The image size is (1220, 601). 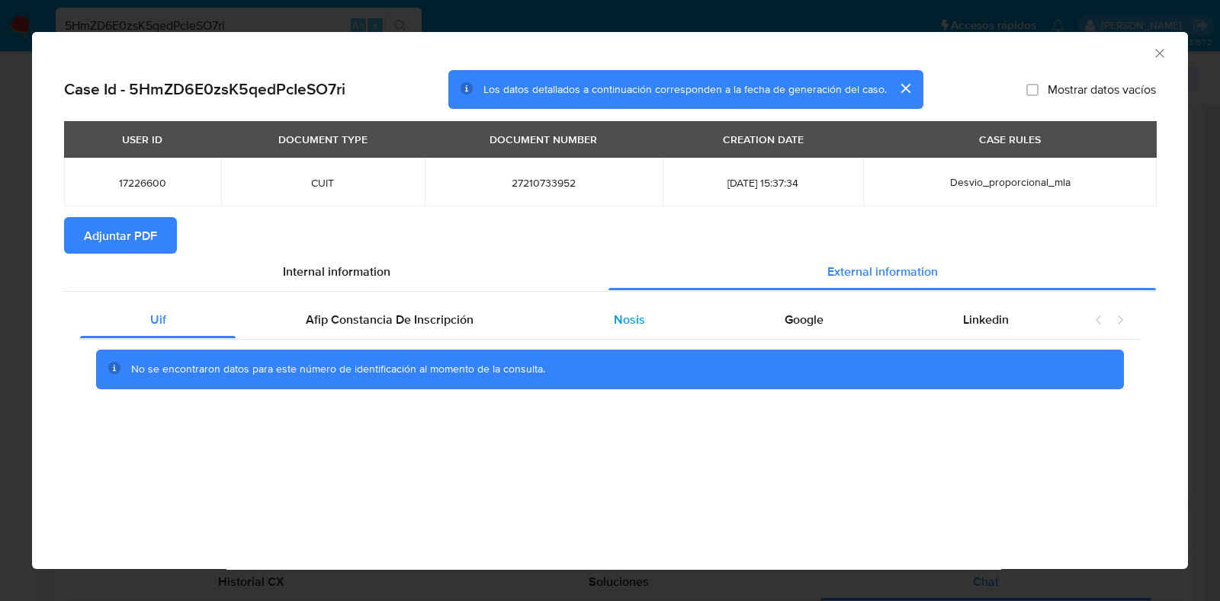 I want to click on span: CUIT, so click(x=322, y=183).